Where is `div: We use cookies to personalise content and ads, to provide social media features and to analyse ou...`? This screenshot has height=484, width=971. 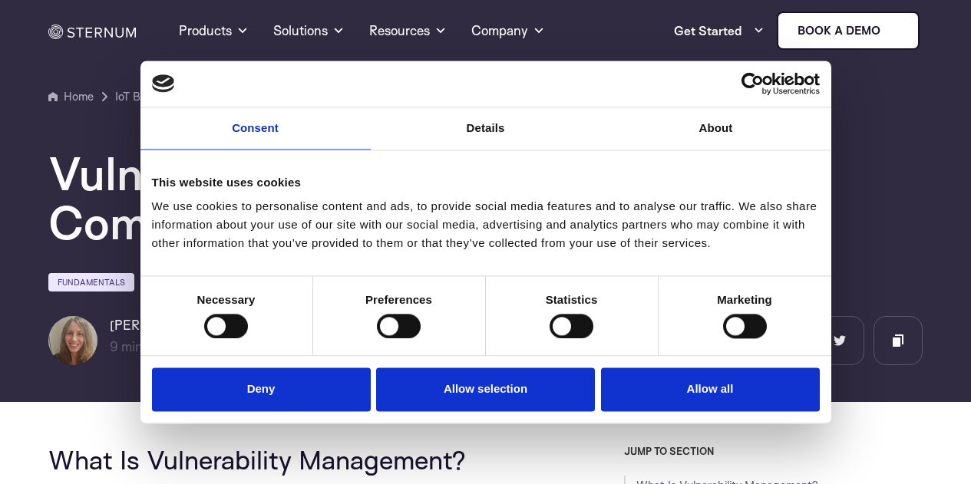
div: We use cookies to personalise content and ads, to provide social media features and to analyse ou... is located at coordinates (486, 225).